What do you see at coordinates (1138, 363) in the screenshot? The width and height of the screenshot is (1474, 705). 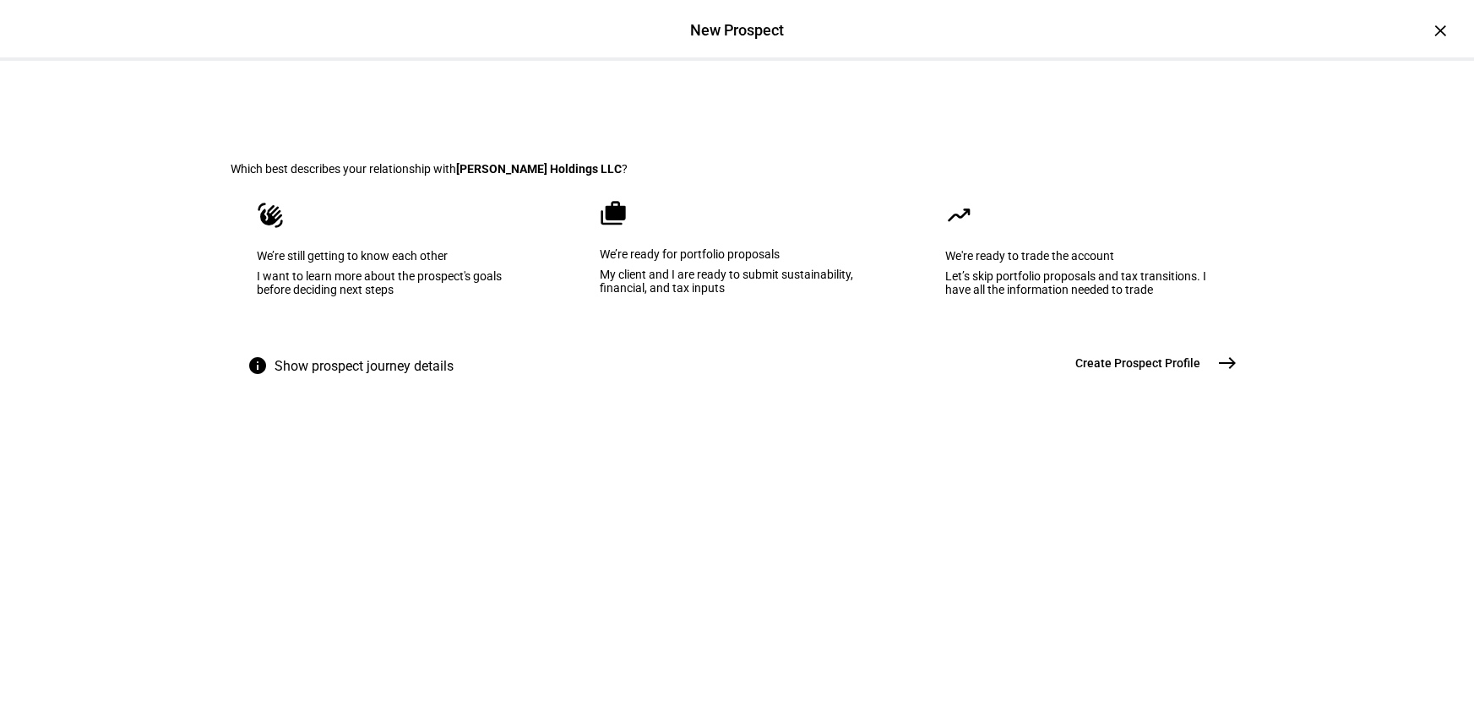 I see `span: Create Prospect Profile` at bounding box center [1138, 363].